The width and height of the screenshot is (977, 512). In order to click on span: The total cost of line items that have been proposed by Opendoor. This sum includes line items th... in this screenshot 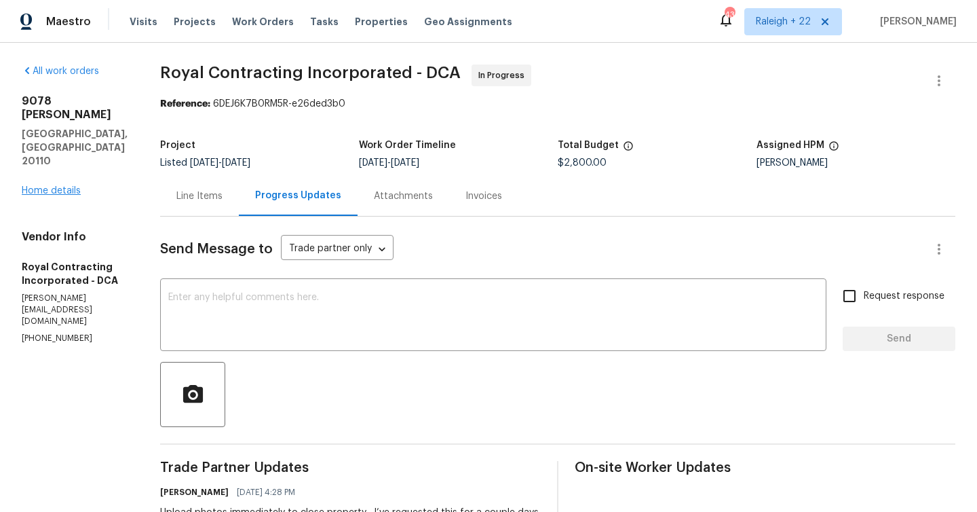, I will do `click(628, 149)`.